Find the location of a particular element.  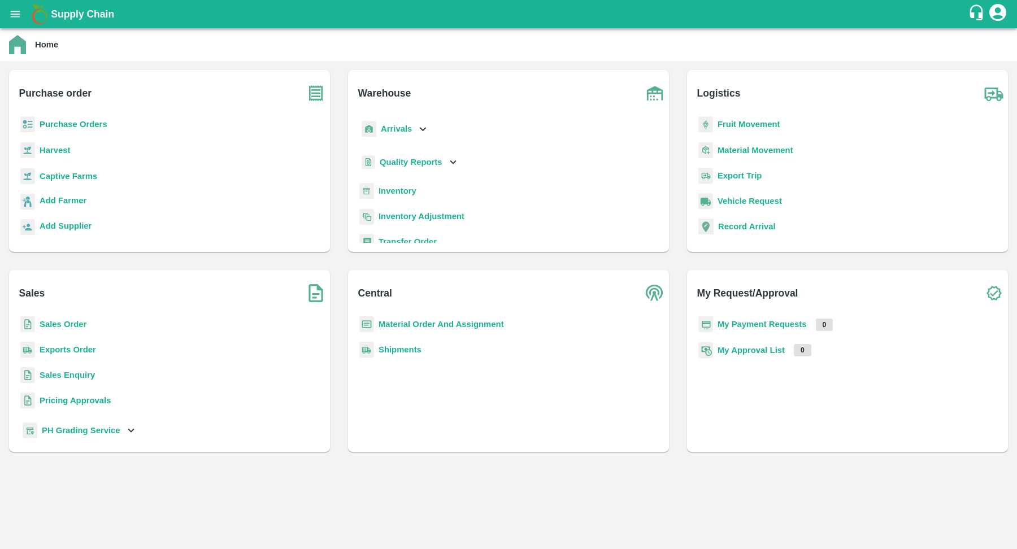

img: fruit is located at coordinates (706, 124).